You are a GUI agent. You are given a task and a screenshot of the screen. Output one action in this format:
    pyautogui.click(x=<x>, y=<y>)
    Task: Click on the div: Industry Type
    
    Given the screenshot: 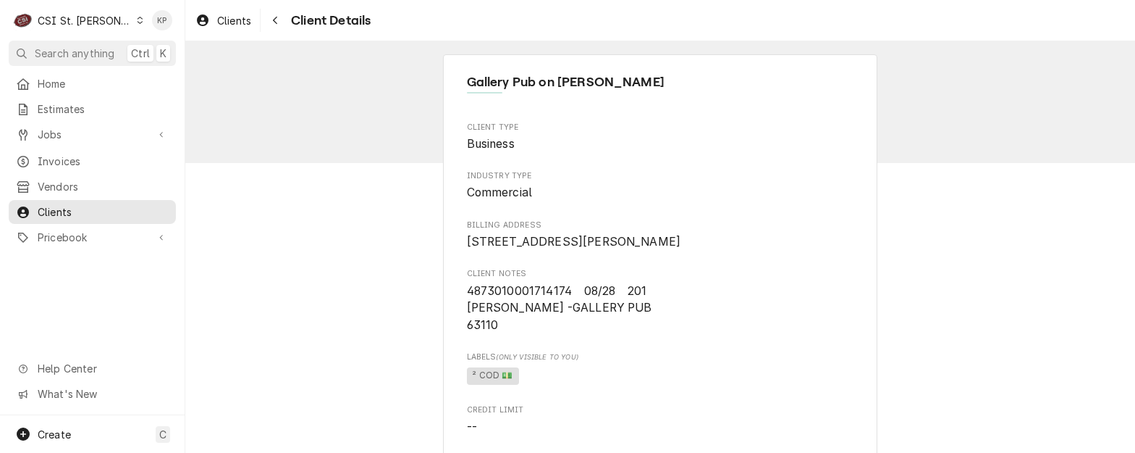 What is the action you would take?
    pyautogui.click(x=660, y=185)
    